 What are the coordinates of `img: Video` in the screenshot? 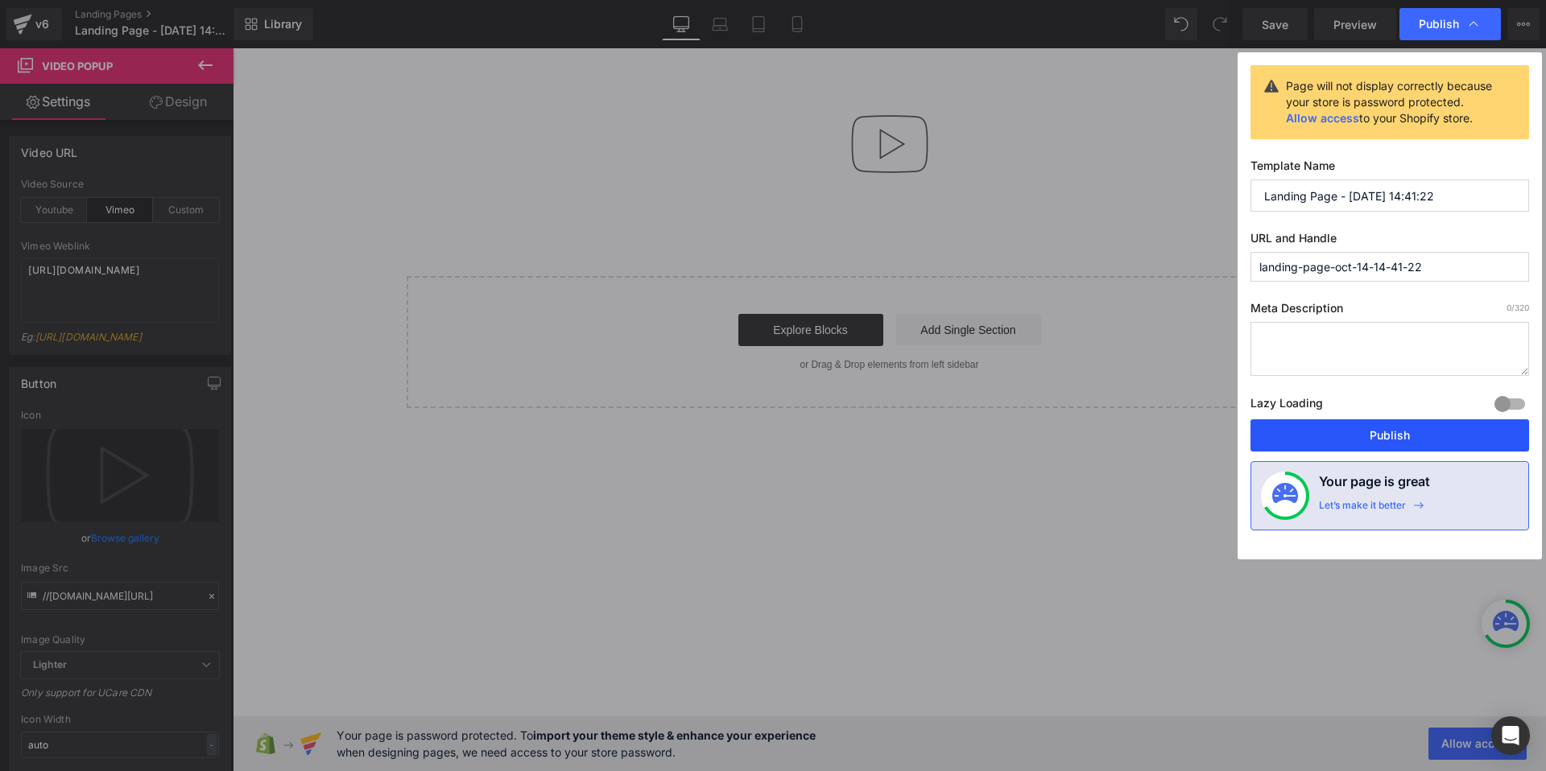 It's located at (657, 96).